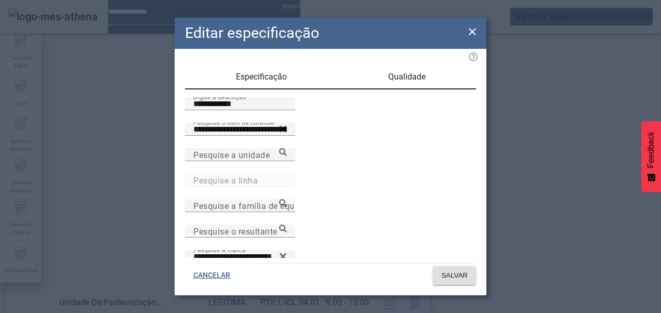 This screenshot has height=313, width=661. Describe the element at coordinates (219, 97) in the screenshot. I see `mat-label: Digite a descrição` at that location.